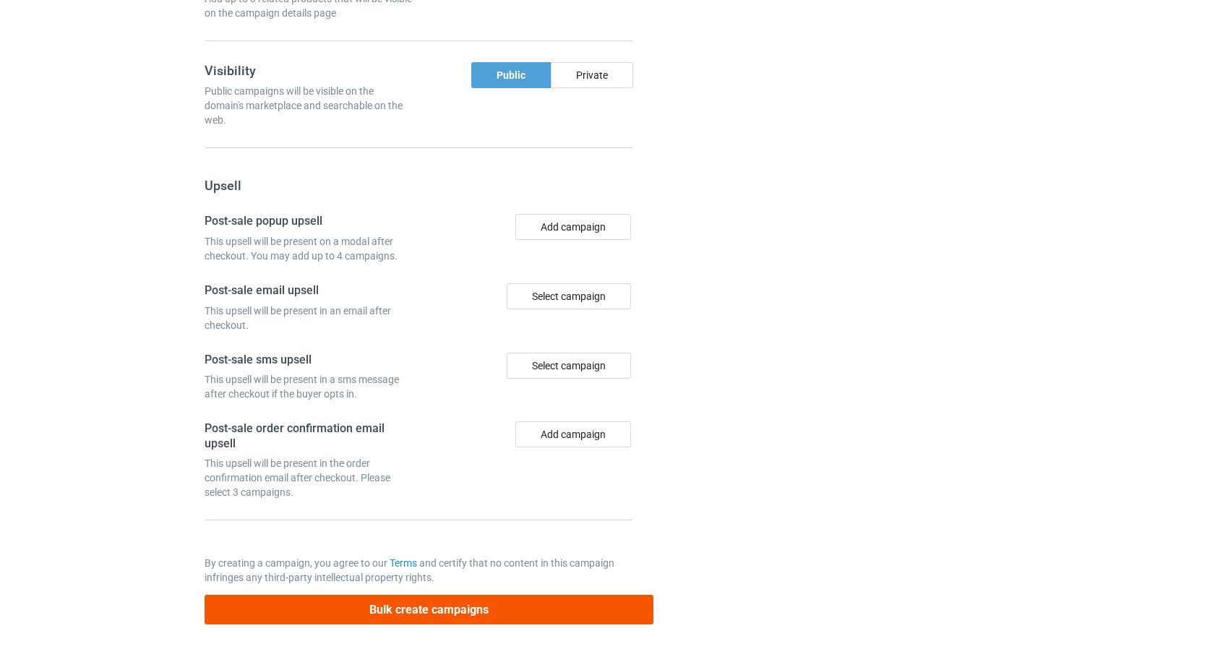 Image resolution: width=1223 pixels, height=649 pixels. Describe the element at coordinates (309, 70) in the screenshot. I see `h3: Visibility` at that location.